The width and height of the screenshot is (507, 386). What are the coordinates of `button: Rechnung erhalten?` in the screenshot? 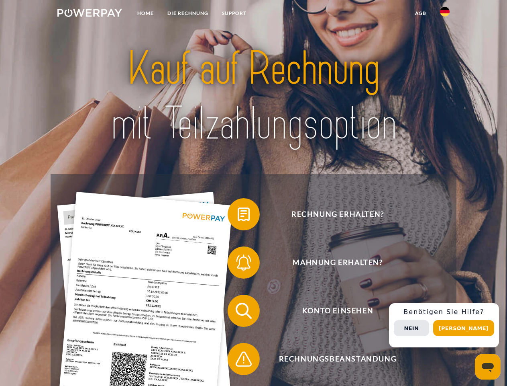 It's located at (332, 214).